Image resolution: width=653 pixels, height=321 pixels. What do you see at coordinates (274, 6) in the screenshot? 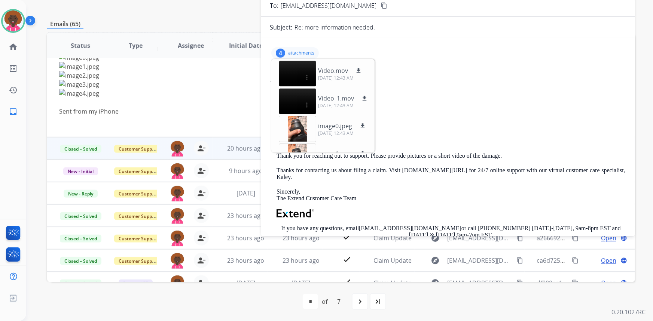
I see `p: To:` at bounding box center [274, 6].